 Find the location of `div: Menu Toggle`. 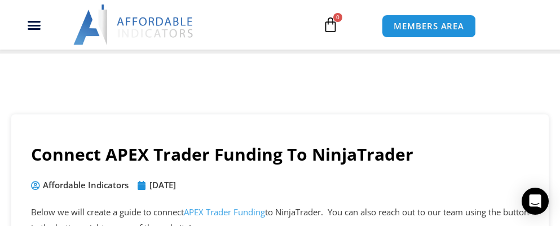

div: Menu Toggle is located at coordinates (34, 25).